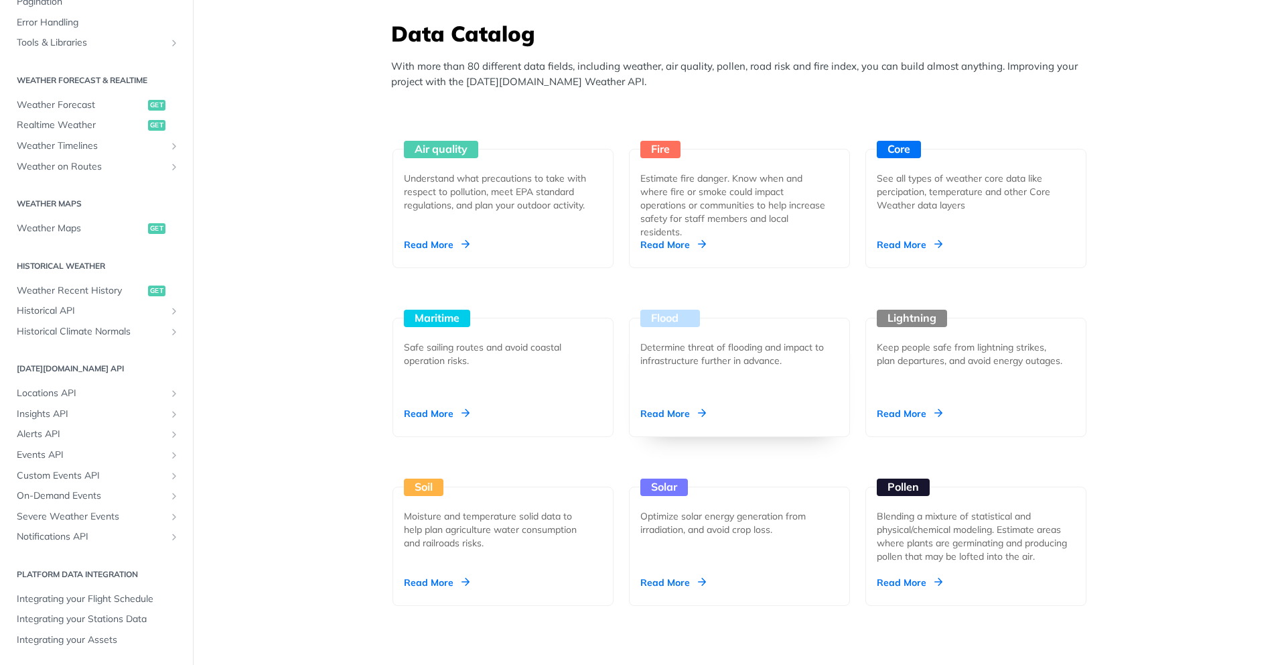 This screenshot has width=1286, height=665. Describe the element at coordinates (96, 80) in the screenshot. I see `h2: Weather Forecast & realtime` at that location.